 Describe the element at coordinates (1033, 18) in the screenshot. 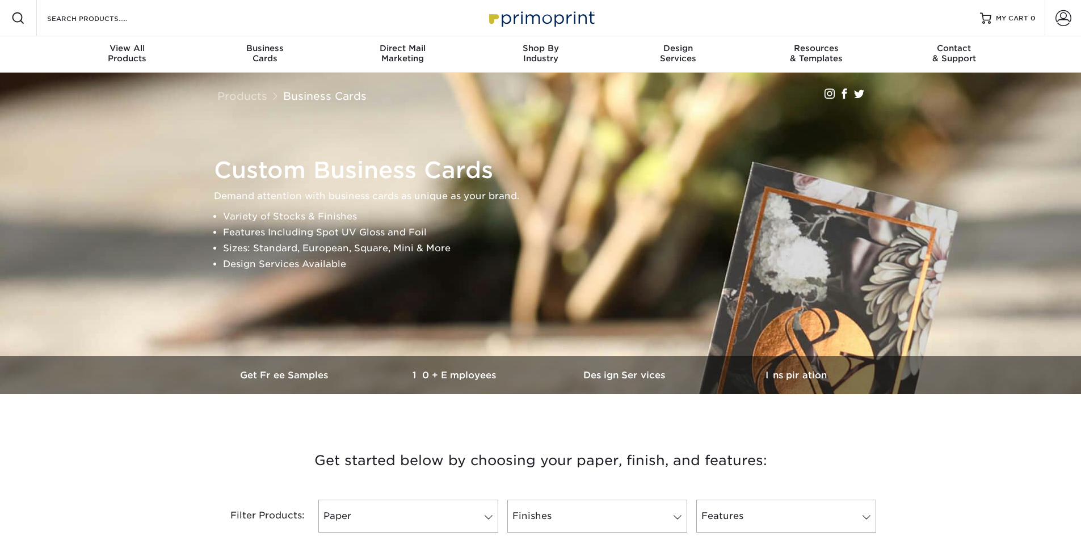

I see `span: 0` at that location.